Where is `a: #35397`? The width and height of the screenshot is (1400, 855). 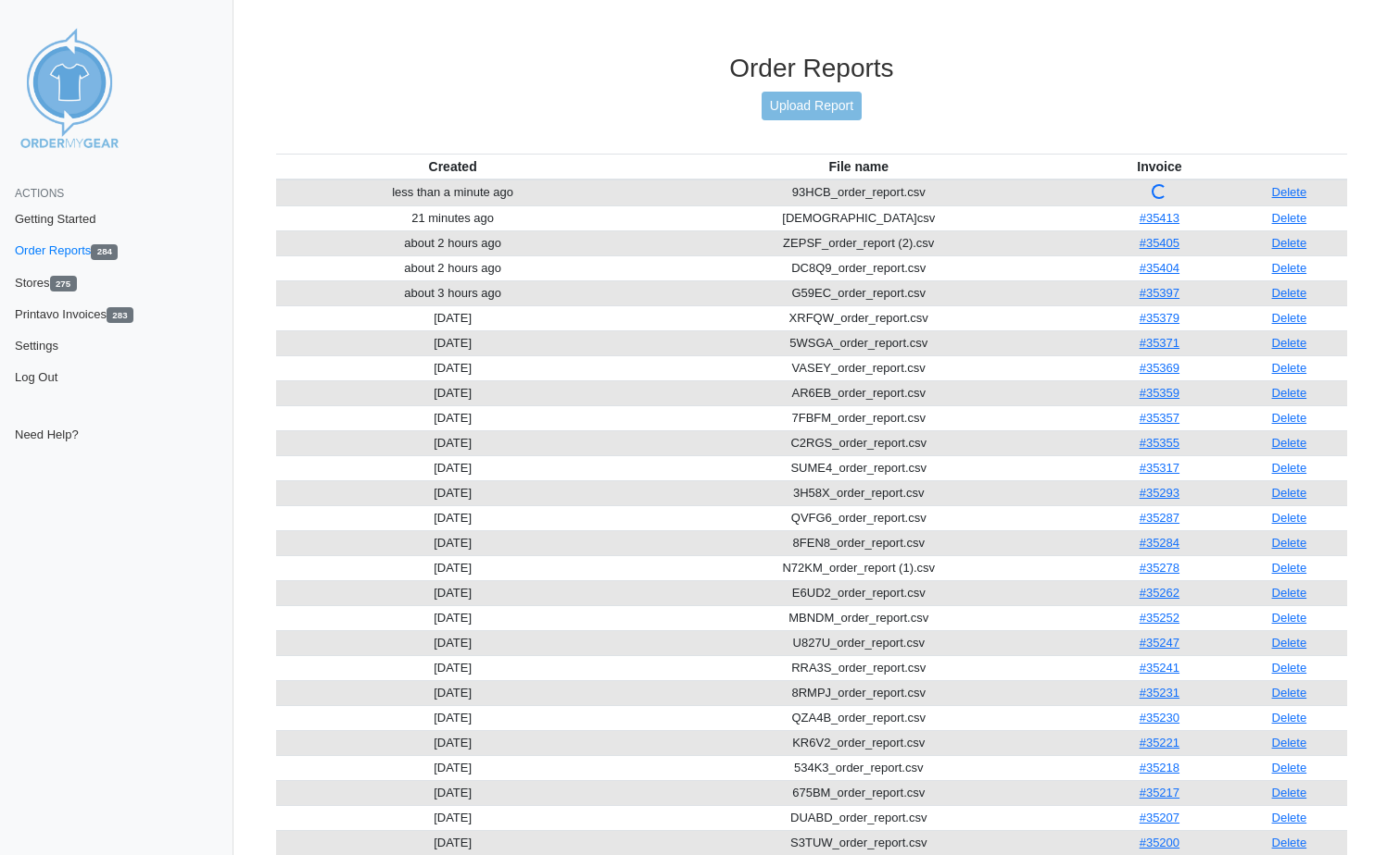 a: #35397 is located at coordinates (1159, 293).